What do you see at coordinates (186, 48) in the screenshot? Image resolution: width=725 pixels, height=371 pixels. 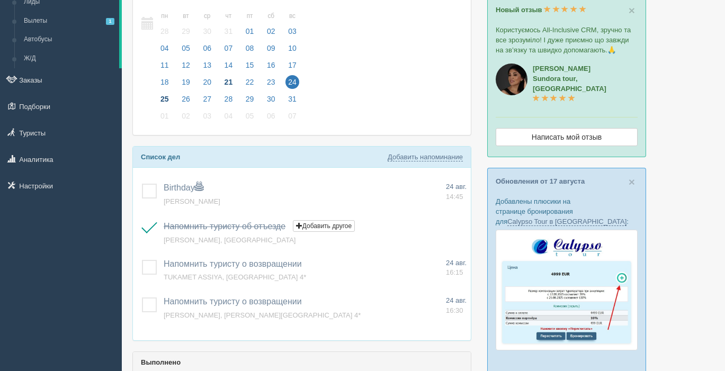 I see `span: 05` at bounding box center [186, 48].